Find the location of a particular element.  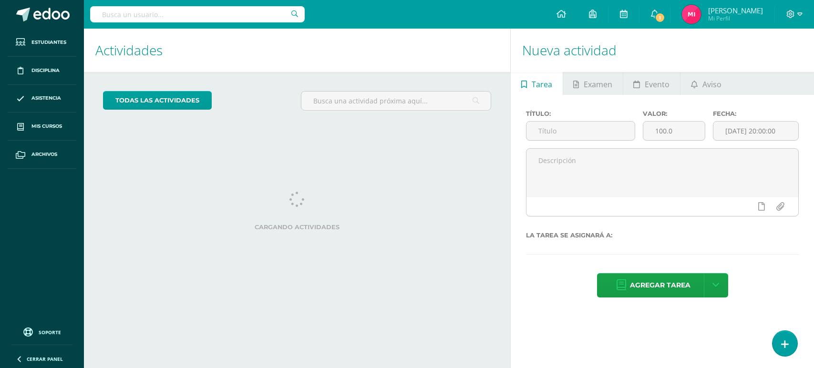

span: Soporte is located at coordinates (50, 332).